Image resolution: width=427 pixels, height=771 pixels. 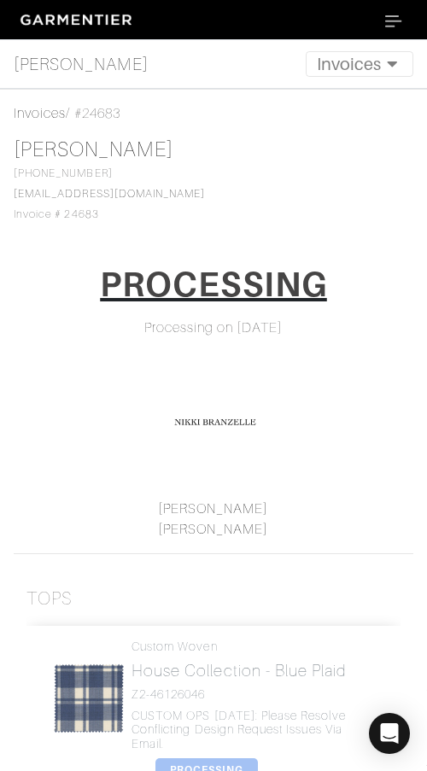 What do you see at coordinates (389, 734) in the screenshot?
I see `div: Open Intercom Messenger` at bounding box center [389, 734].